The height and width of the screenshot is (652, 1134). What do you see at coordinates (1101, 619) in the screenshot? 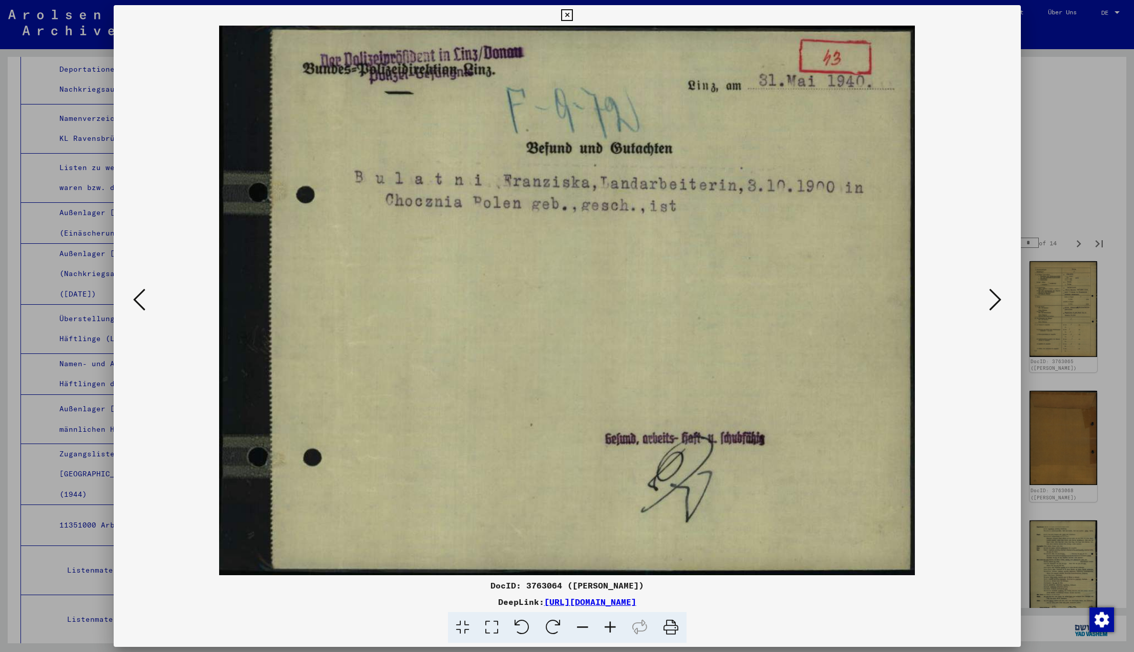
I see `img: Zustimmung ändern` at bounding box center [1101, 619].